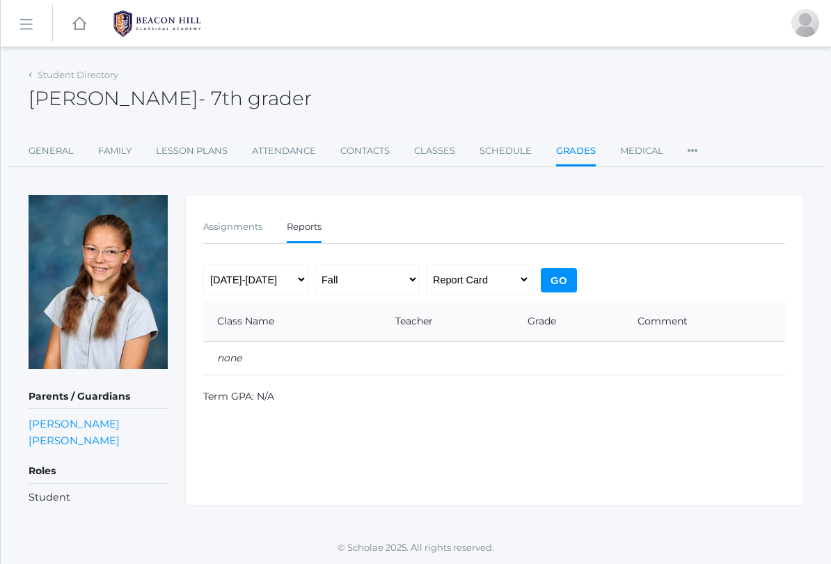  I want to click on span: - 7th grader, so click(255, 98).